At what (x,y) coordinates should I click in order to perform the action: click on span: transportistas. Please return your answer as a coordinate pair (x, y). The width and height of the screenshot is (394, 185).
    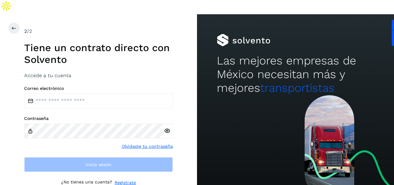
    Looking at the image, I should click on (297, 88).